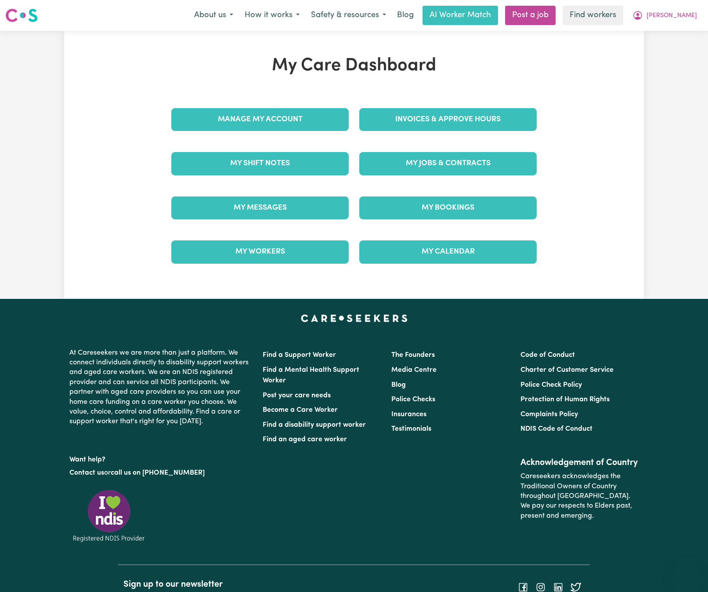 The width and height of the screenshot is (708, 592). What do you see at coordinates (565, 399) in the screenshot?
I see `a: Protection of Human Rights` at bounding box center [565, 399].